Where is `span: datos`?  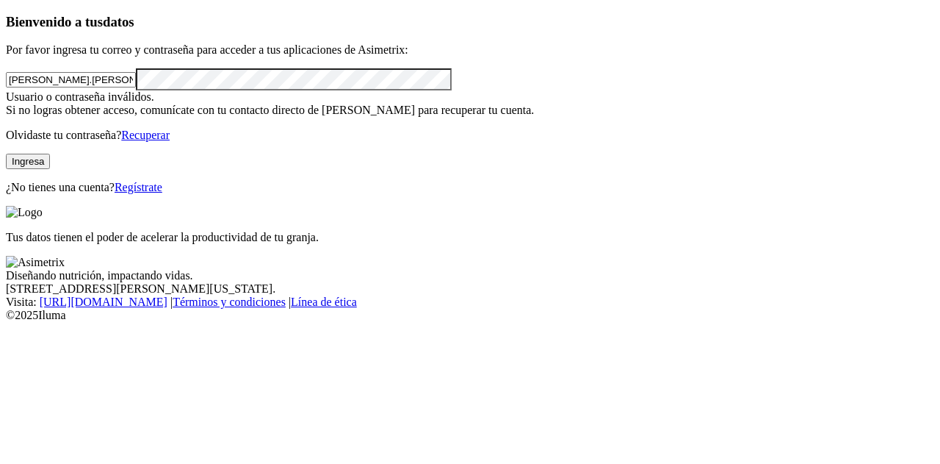 span: datos is located at coordinates (118, 21).